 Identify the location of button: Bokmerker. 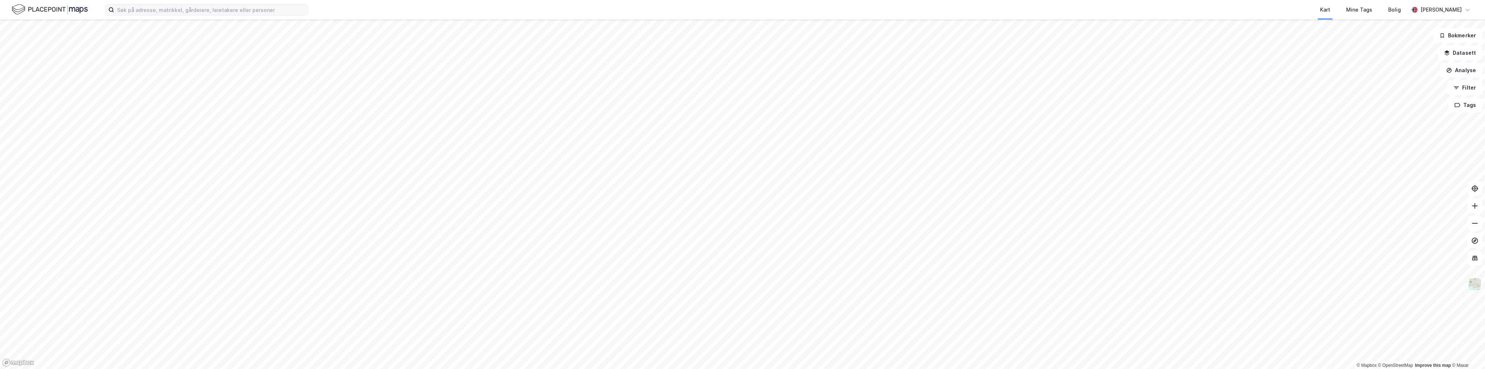
(1458, 36).